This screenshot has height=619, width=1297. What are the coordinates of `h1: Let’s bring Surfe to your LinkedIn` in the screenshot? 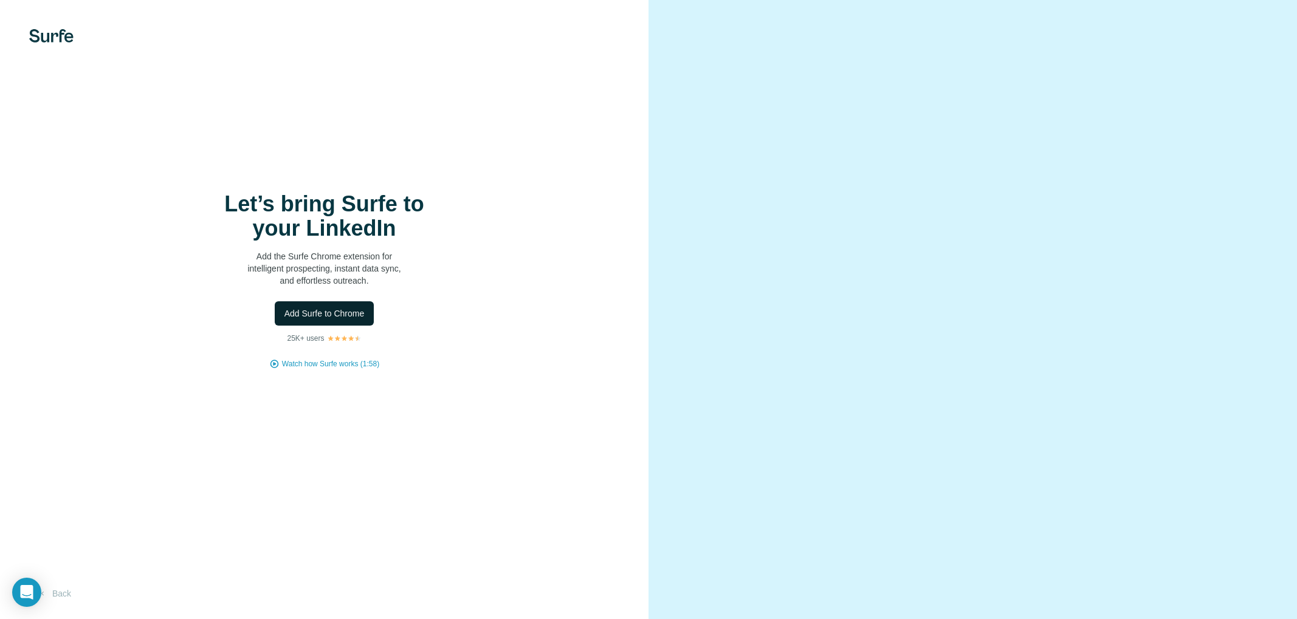 It's located at (325, 216).